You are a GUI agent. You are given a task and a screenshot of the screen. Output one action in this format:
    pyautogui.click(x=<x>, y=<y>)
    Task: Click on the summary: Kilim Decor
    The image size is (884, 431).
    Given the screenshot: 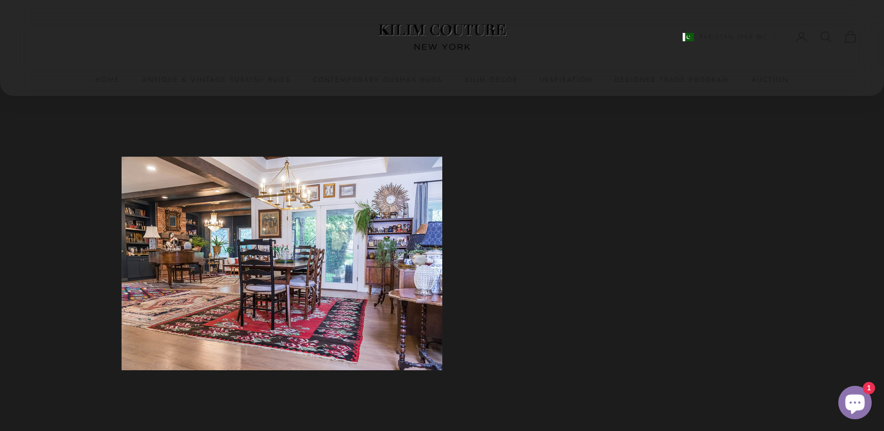 What is the action you would take?
    pyautogui.click(x=491, y=80)
    